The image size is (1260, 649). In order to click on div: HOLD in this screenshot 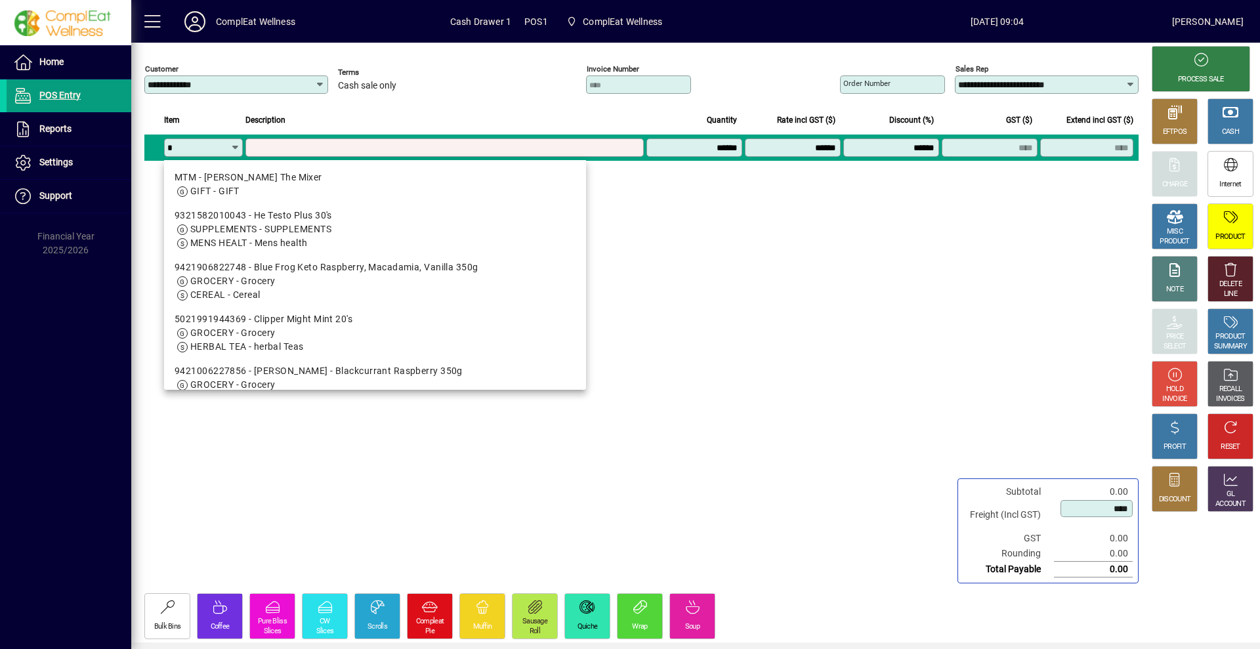, I will do `click(1175, 389)`.